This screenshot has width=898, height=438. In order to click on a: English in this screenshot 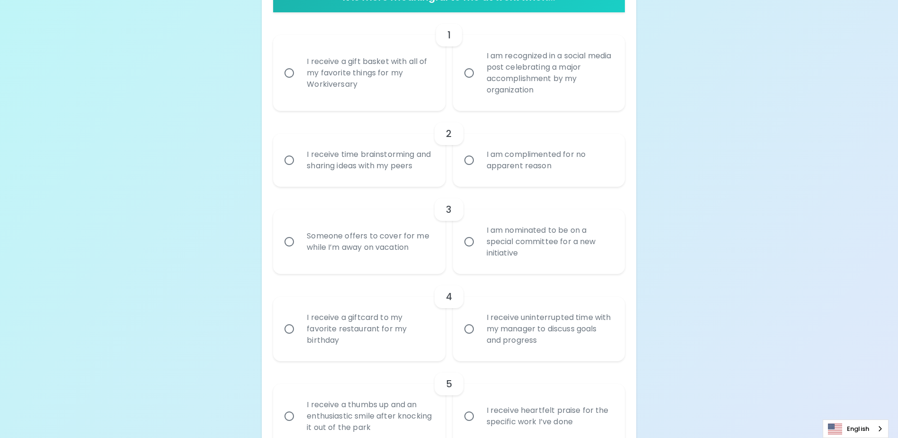, I will do `click(856, 428)`.